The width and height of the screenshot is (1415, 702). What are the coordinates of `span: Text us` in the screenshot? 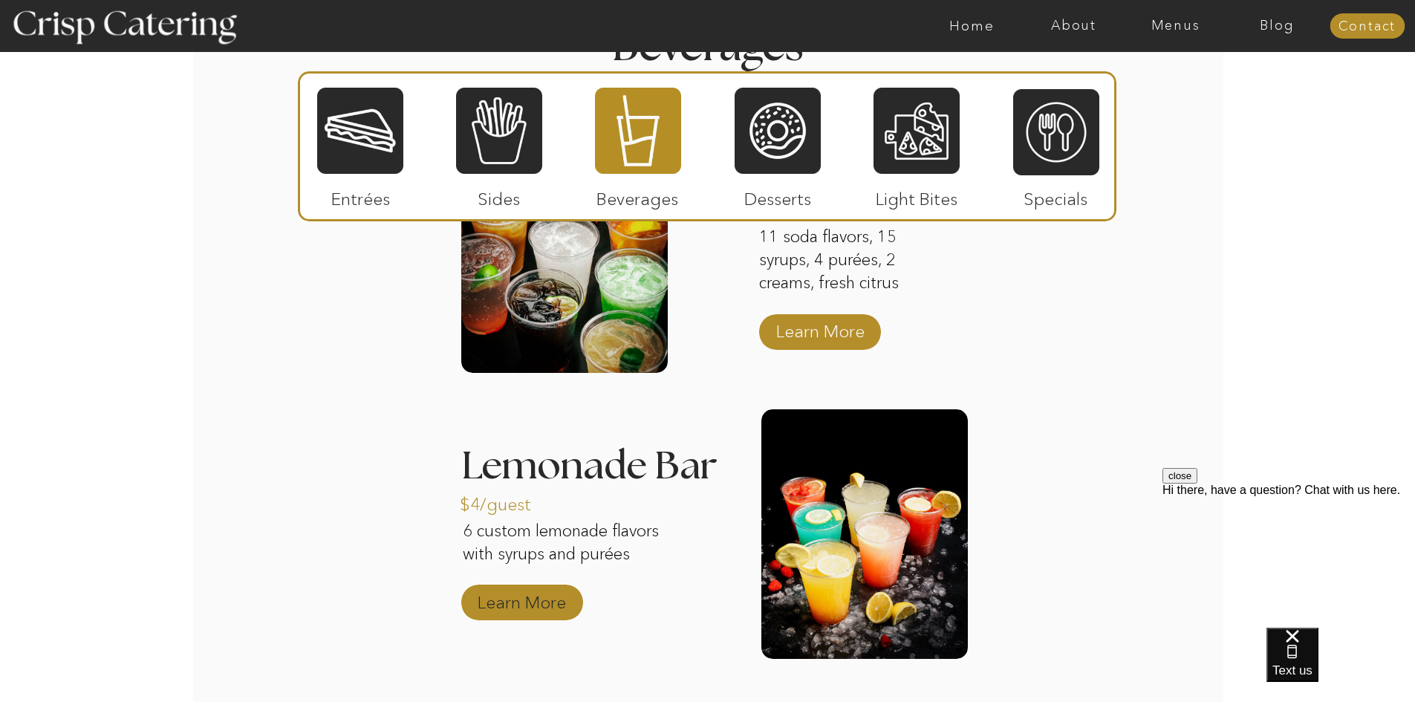 It's located at (26, 42).